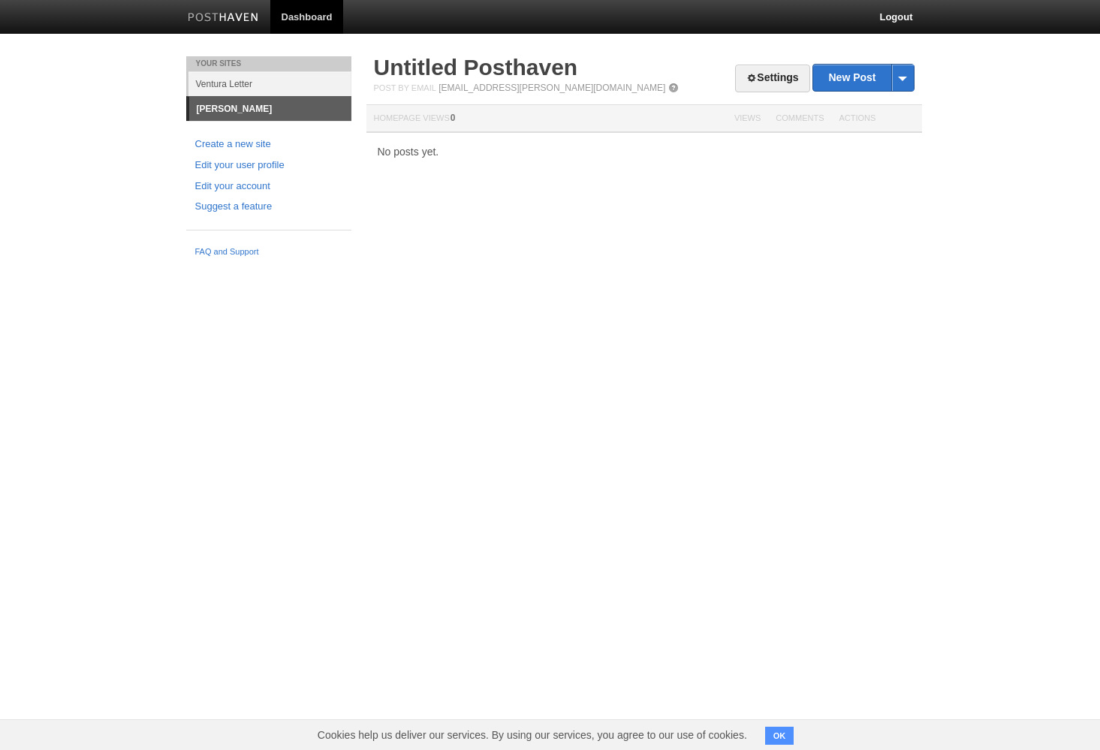  What do you see at coordinates (863, 77) in the screenshot?
I see `a: New Post` at bounding box center [863, 77].